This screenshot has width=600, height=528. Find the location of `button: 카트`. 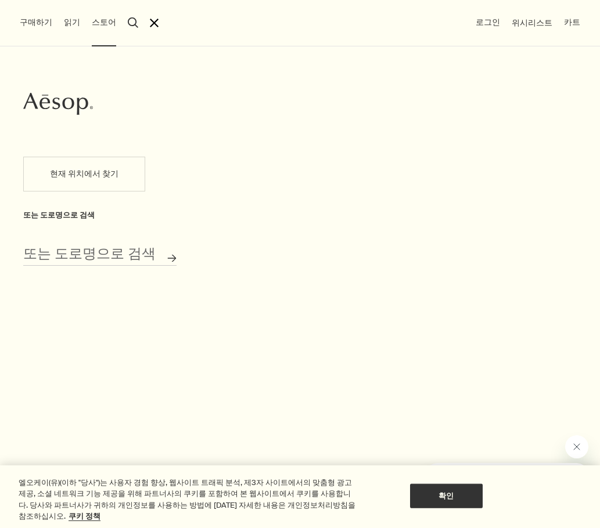

button: 카트 is located at coordinates (572, 23).